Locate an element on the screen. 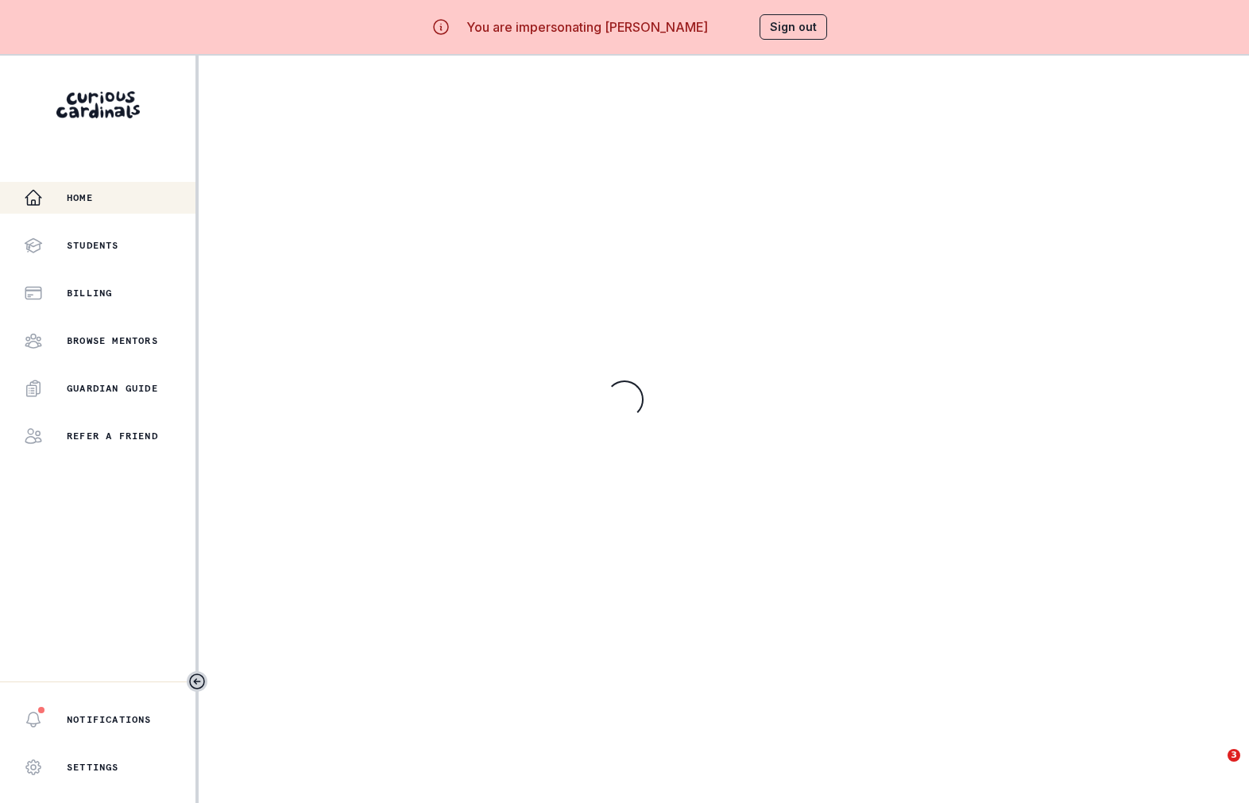 This screenshot has height=803, width=1249. p: Guardian Guide is located at coordinates (112, 389).